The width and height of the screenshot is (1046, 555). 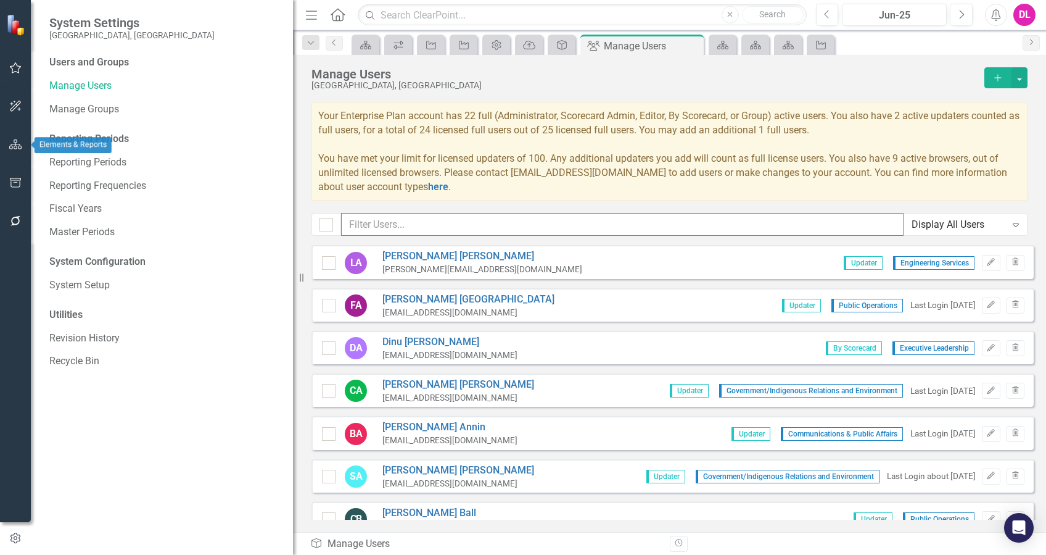 I want to click on img: ClearPoint Strategy, so click(x=17, y=25).